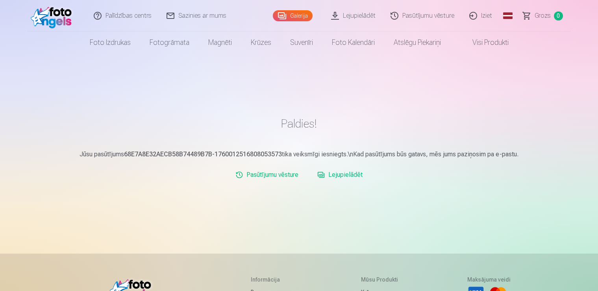 This screenshot has height=291, width=598. What do you see at coordinates (558, 16) in the screenshot?
I see `span: 0` at bounding box center [558, 16].